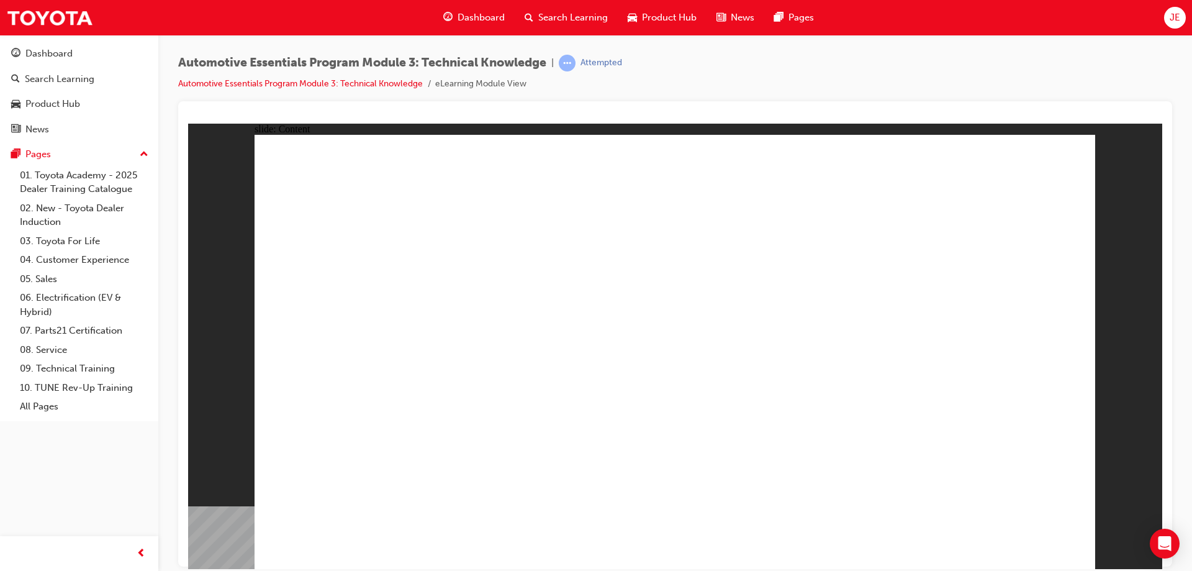 The width and height of the screenshot is (1192, 571). What do you see at coordinates (301, 83) in the screenshot?
I see `a: Automotive Essentials Program Module 3: Technical Knowledge` at bounding box center [301, 83].